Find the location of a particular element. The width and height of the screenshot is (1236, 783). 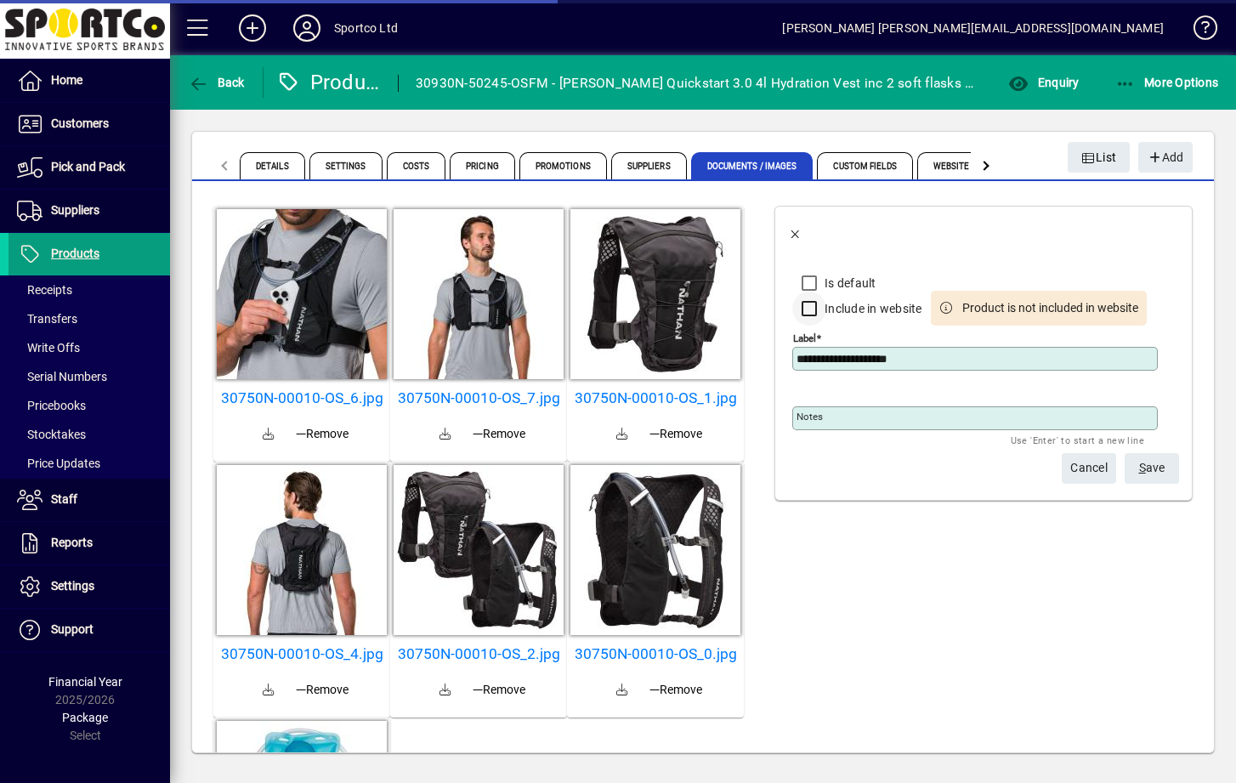

span: Costs is located at coordinates (417, 166).